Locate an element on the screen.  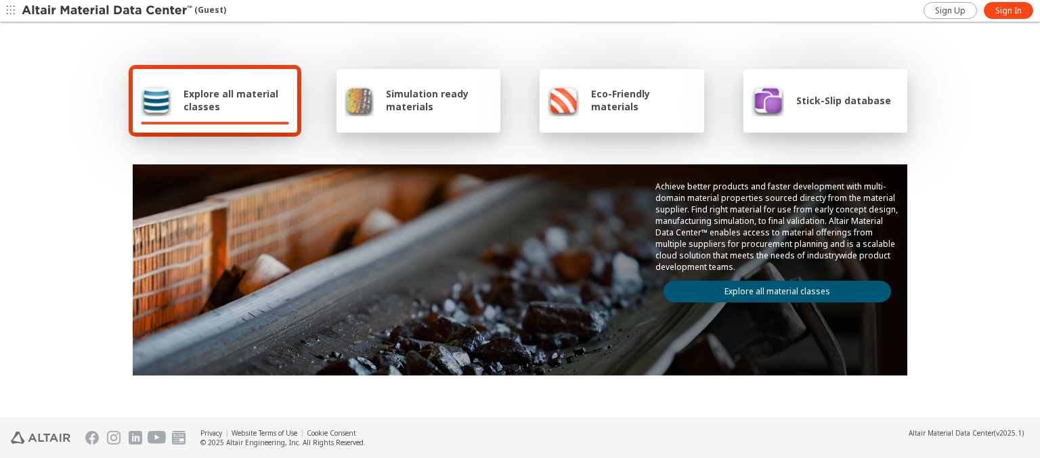
div: (Guest) is located at coordinates (124, 11).